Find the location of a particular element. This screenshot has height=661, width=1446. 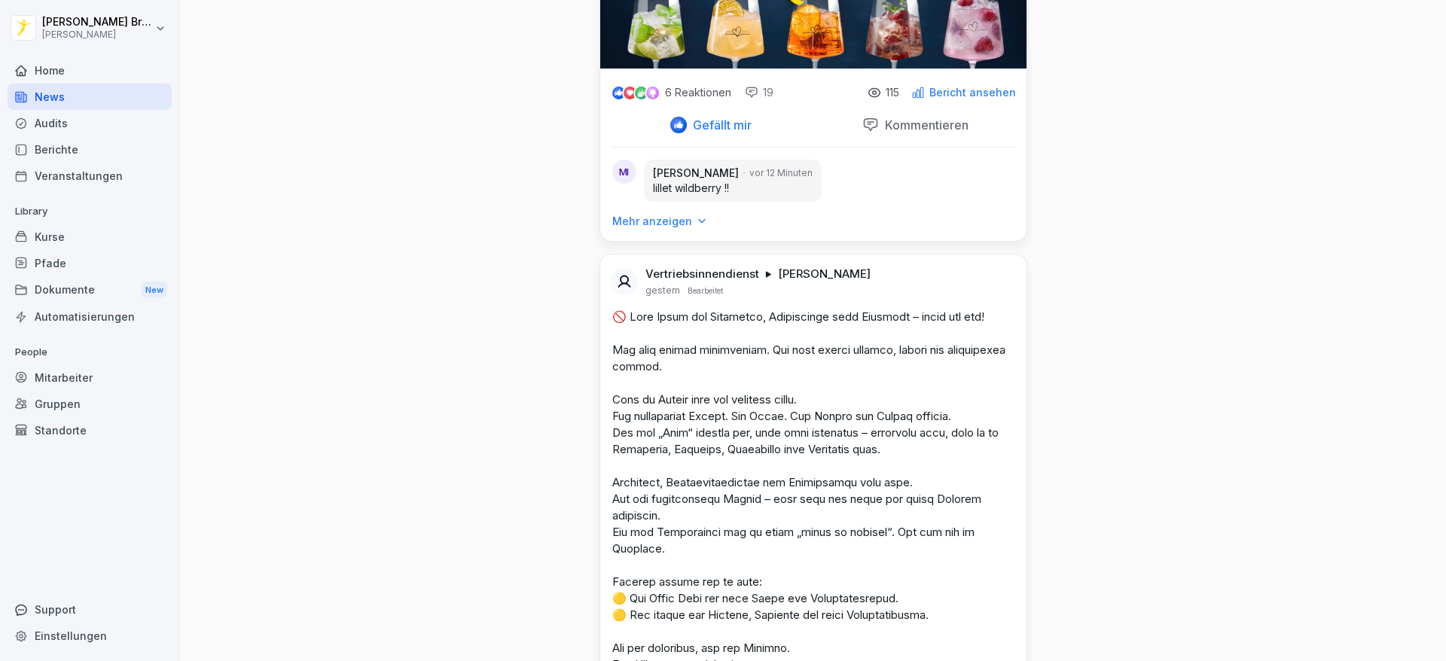

a: Home is located at coordinates (90, 70).